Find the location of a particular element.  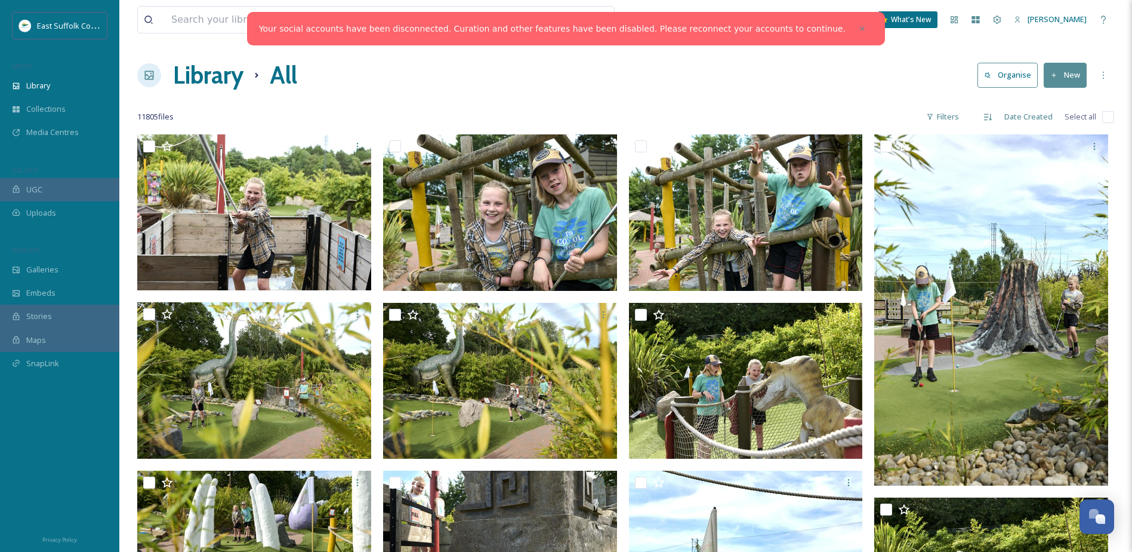

a: View all files is located at coordinates (573, 19).